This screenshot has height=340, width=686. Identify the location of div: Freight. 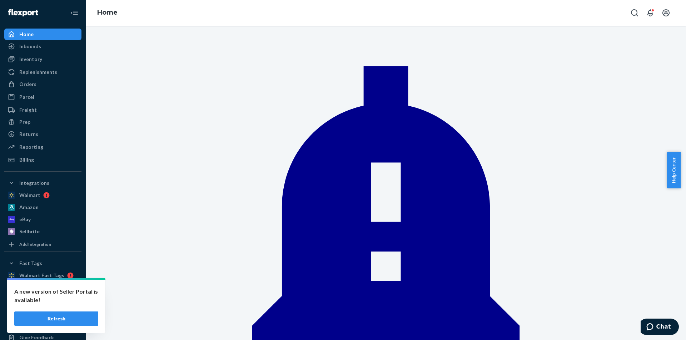
(28, 110).